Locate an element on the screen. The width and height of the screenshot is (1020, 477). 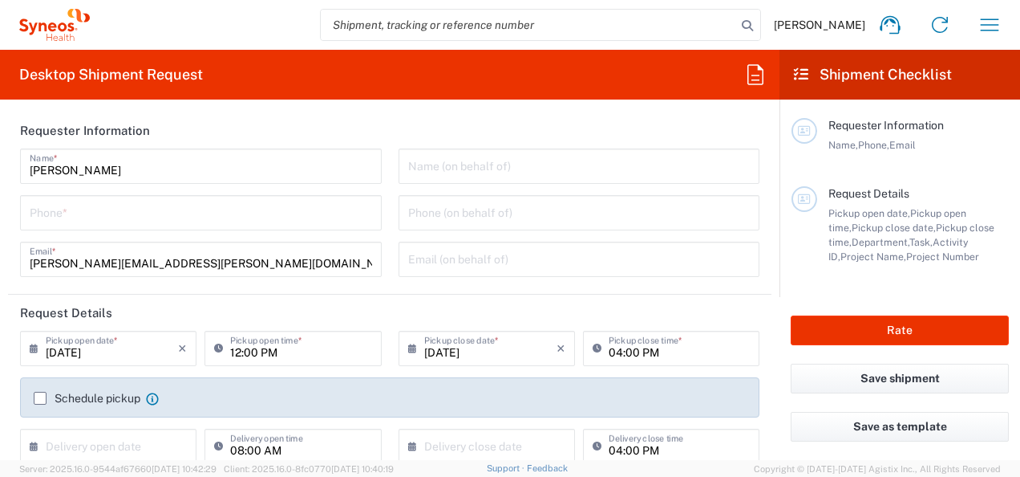
span: Request Details is located at coordinates (869, 193).